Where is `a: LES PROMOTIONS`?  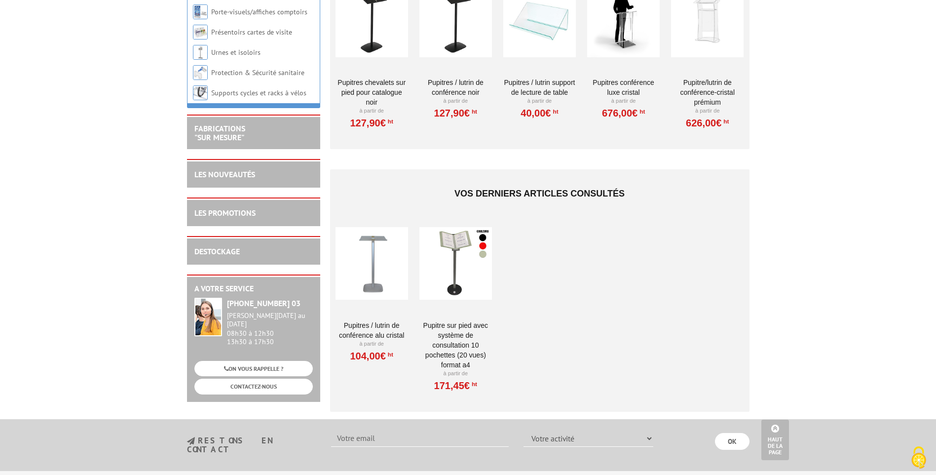
a: LES PROMOTIONS is located at coordinates (225, 213).